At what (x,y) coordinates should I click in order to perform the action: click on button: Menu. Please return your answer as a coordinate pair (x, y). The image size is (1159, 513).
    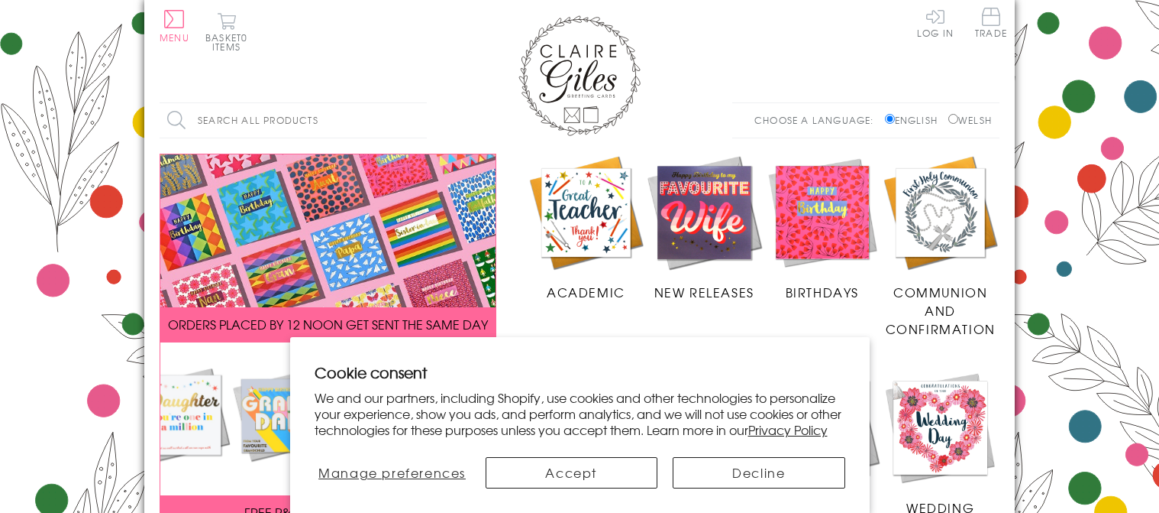
    Looking at the image, I should click on (174, 26).